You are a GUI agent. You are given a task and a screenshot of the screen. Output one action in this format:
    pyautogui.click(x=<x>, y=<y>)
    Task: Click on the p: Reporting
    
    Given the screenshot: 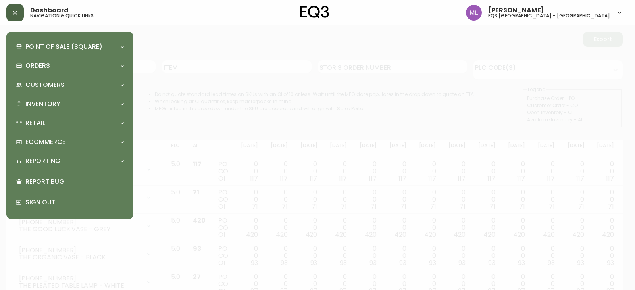 What is the action you would take?
    pyautogui.click(x=43, y=161)
    